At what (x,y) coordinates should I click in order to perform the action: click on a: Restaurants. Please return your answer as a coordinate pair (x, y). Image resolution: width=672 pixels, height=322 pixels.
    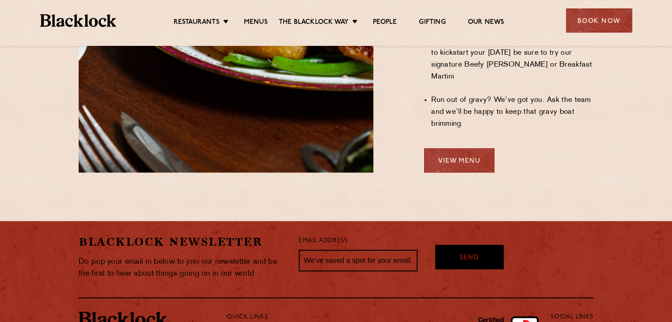
    Looking at the image, I should click on (197, 23).